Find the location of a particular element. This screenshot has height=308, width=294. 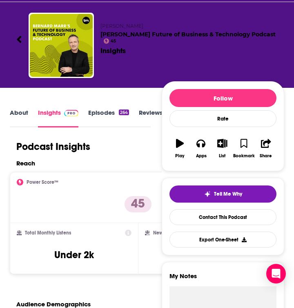

h2: Total Monthly Listens is located at coordinates (48, 233).